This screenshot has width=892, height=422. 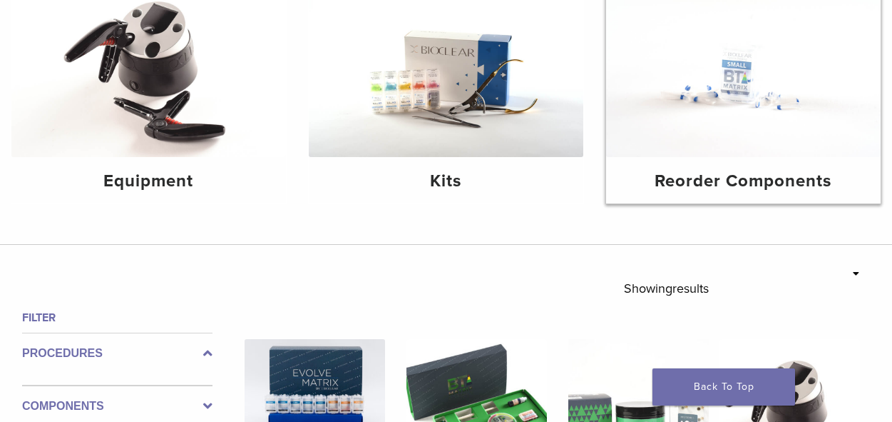 What do you see at coordinates (117, 353) in the screenshot?
I see `label: Procedures` at bounding box center [117, 353].